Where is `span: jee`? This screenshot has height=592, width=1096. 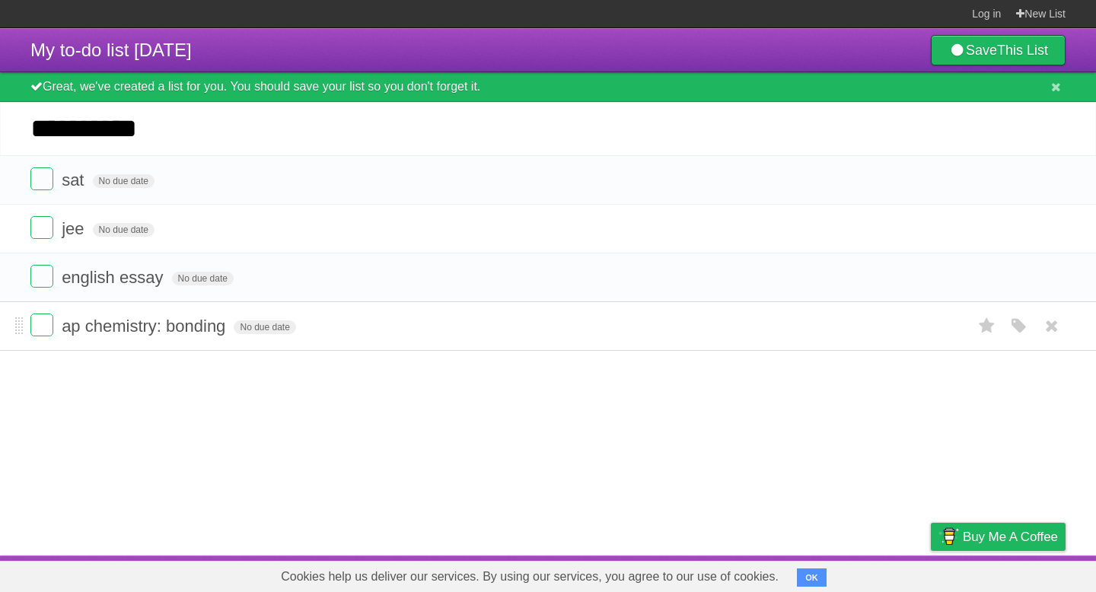
span: jee is located at coordinates (75, 228).